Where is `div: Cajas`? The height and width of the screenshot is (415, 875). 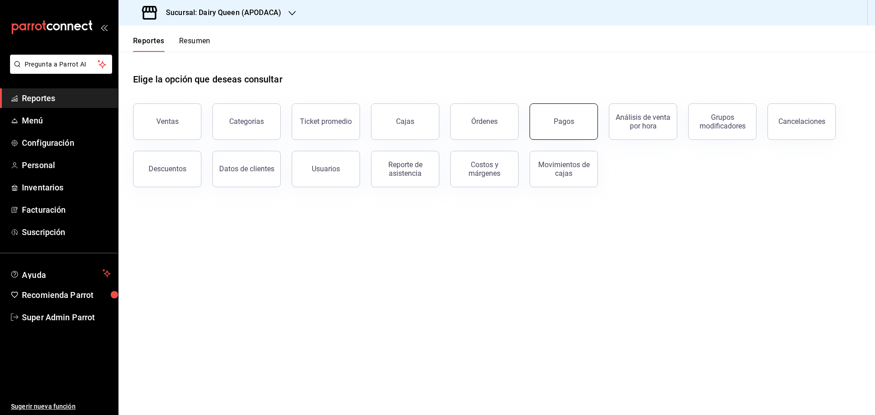 div: Cajas is located at coordinates (405, 121).